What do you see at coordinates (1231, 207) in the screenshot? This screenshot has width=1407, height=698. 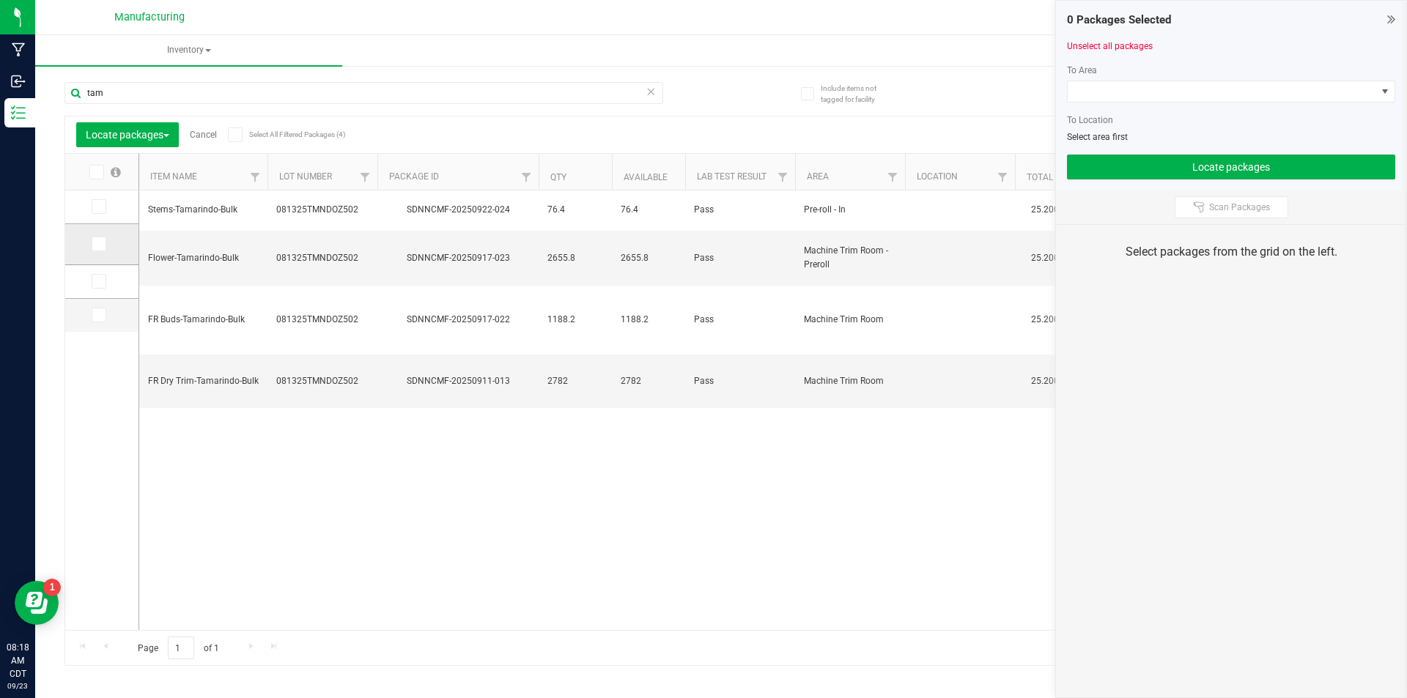 I see `button: Scan Packages` at bounding box center [1231, 207].